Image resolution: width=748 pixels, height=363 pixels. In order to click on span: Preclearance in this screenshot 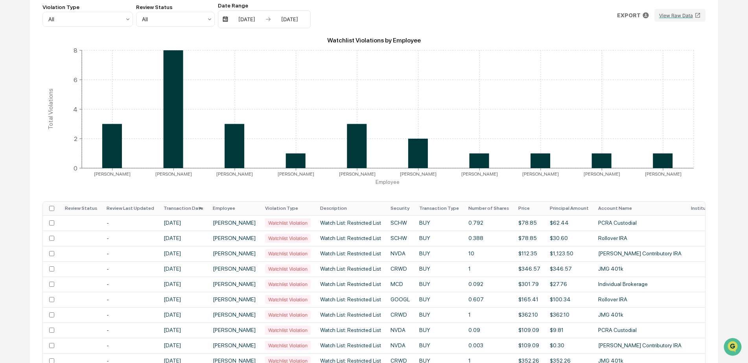, I will do `click(33, 165)`.